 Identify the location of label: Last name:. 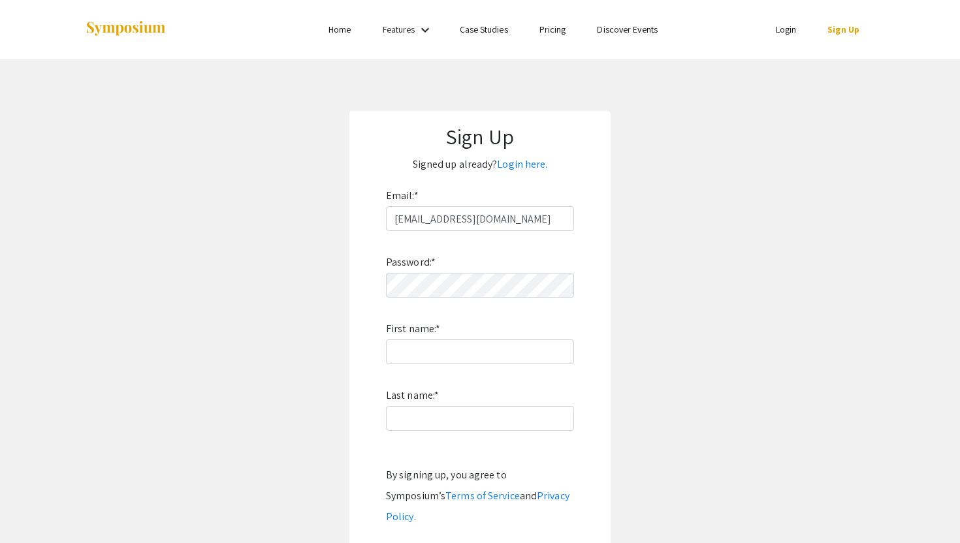
(412, 396).